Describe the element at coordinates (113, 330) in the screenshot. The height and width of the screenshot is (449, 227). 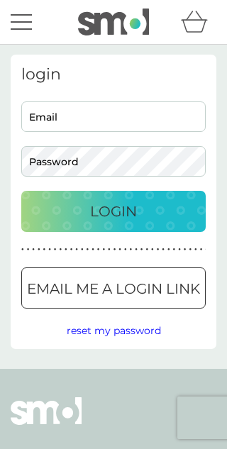
I see `button: reset my password` at that location.